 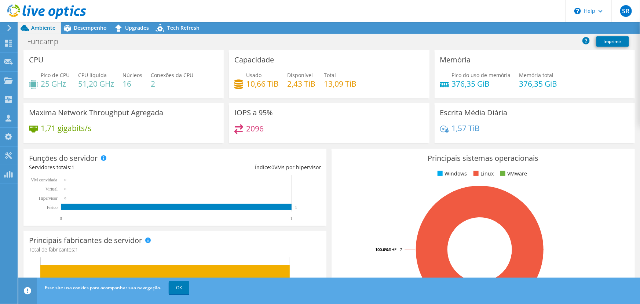 I want to click on span: 0, so click(x=273, y=167).